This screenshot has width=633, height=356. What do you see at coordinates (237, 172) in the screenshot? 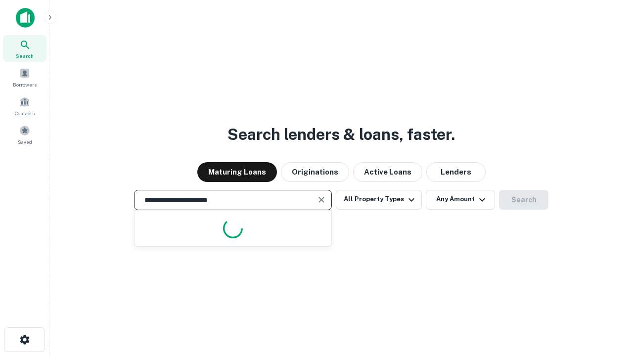
I see `button: Maturing Loans` at bounding box center [237, 172].